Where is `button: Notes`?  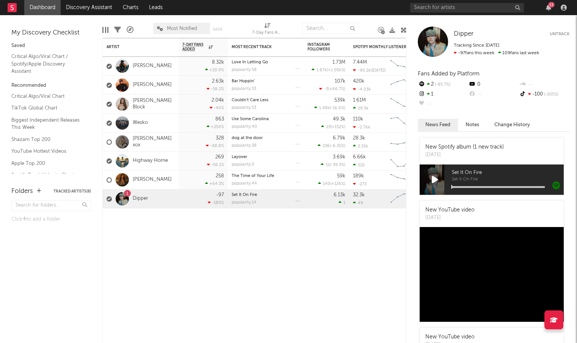
button: Notes is located at coordinates (472, 125).